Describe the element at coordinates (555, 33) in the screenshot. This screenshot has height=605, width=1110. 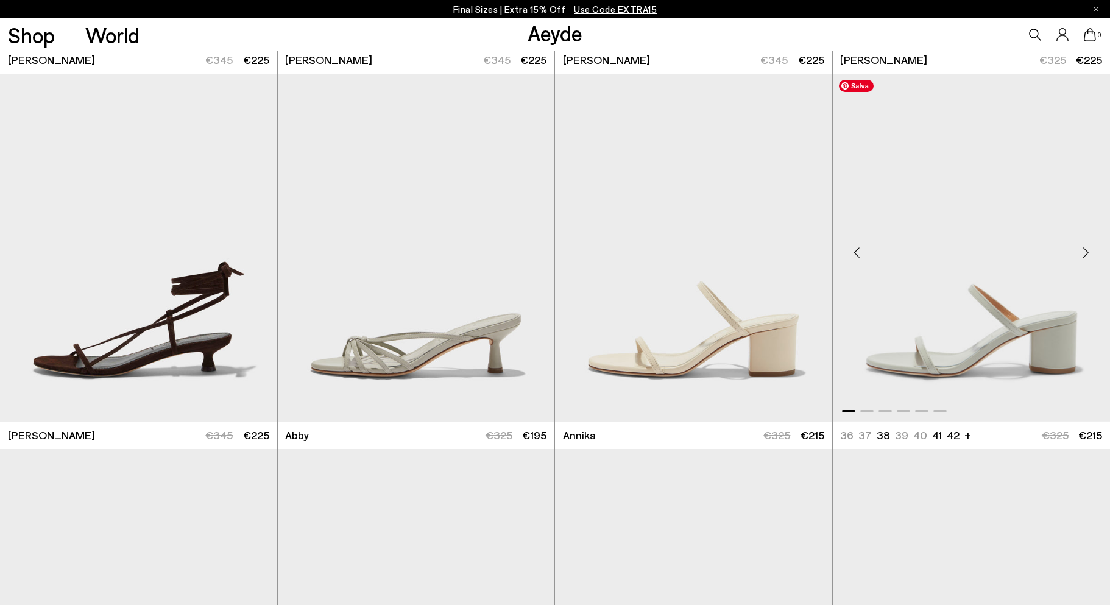
I see `a: Aeyde` at that location.